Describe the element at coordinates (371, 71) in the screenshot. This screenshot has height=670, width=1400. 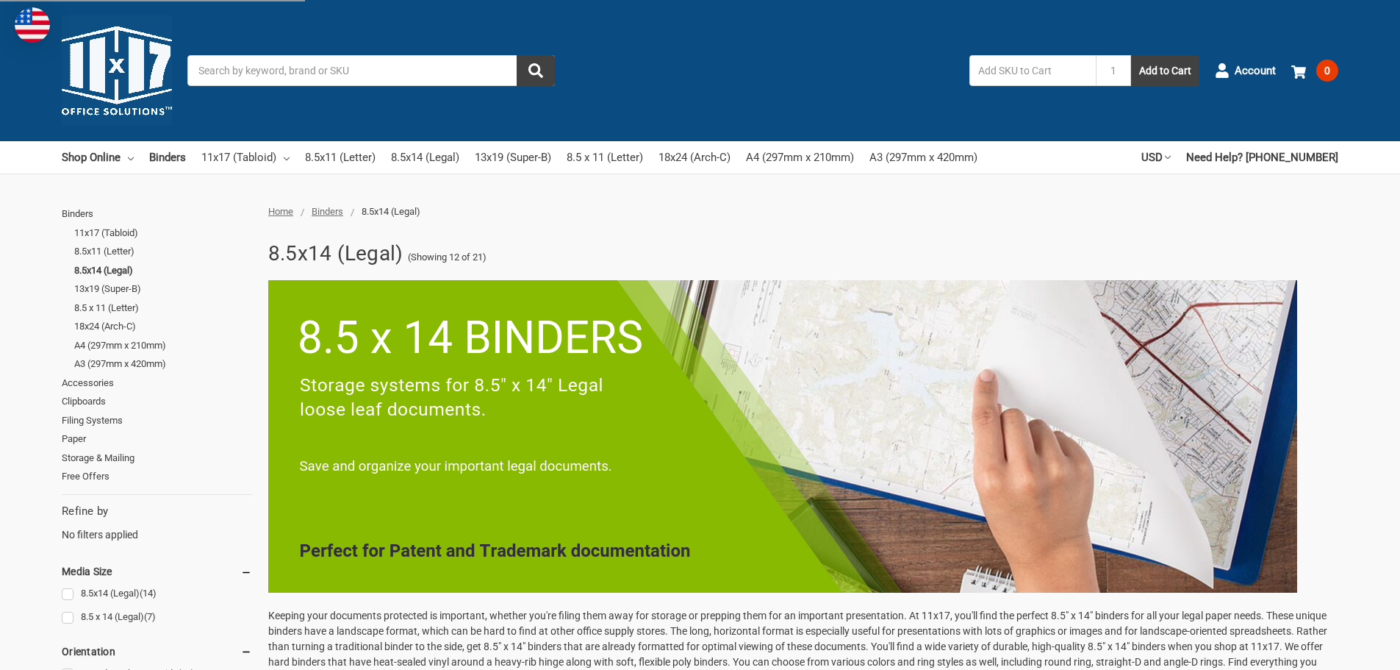
I see `input: Search by keyword, brand or SKU` at that location.